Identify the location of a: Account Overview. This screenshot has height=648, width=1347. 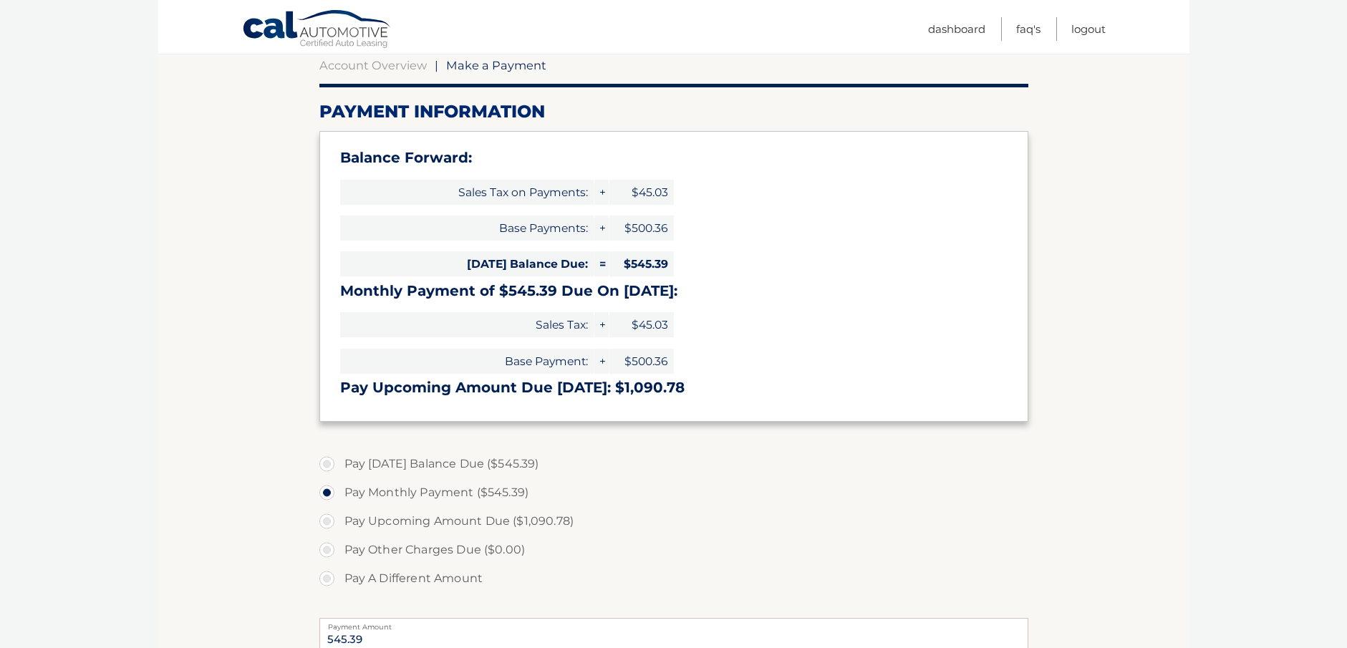
(373, 65).